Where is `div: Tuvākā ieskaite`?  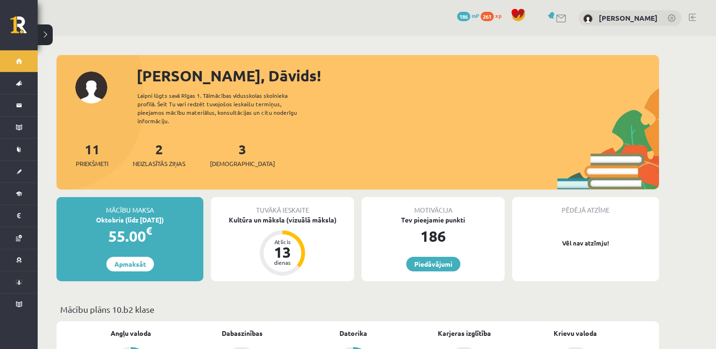 div: Tuvākā ieskaite is located at coordinates (283, 206).